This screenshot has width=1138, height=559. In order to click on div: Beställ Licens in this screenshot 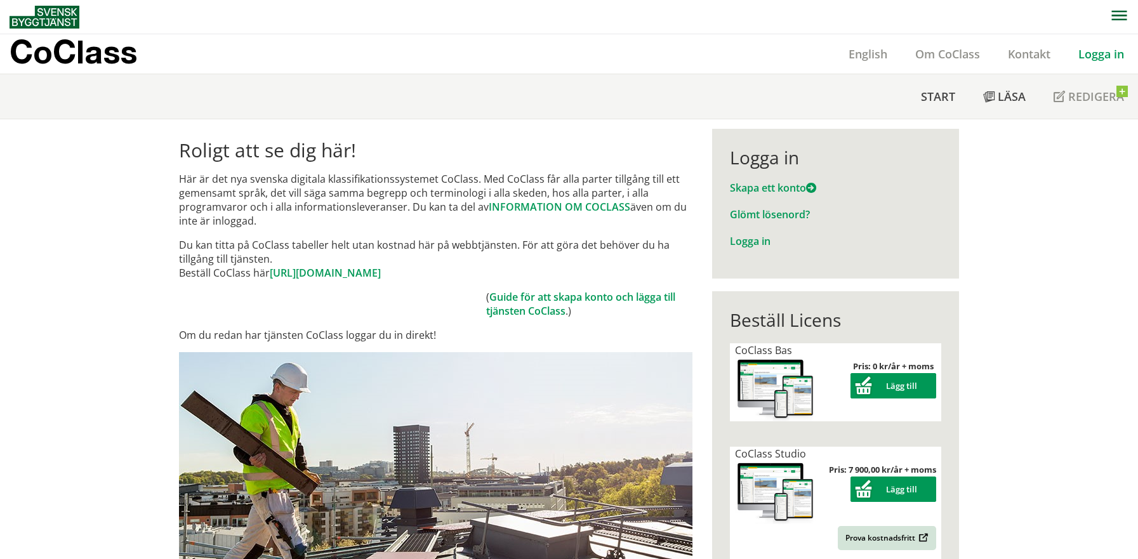, I will do `click(836, 320)`.